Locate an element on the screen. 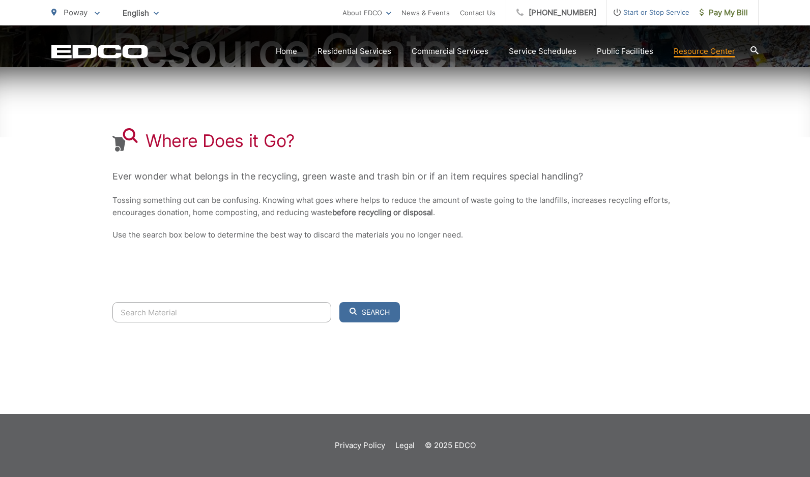 This screenshot has height=477, width=810. a: Commercial Services is located at coordinates (450, 51).